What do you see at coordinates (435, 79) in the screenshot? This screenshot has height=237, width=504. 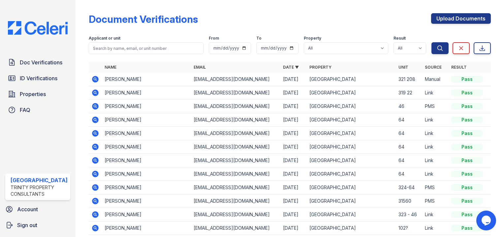 I see `td: Manual` at bounding box center [435, 79].